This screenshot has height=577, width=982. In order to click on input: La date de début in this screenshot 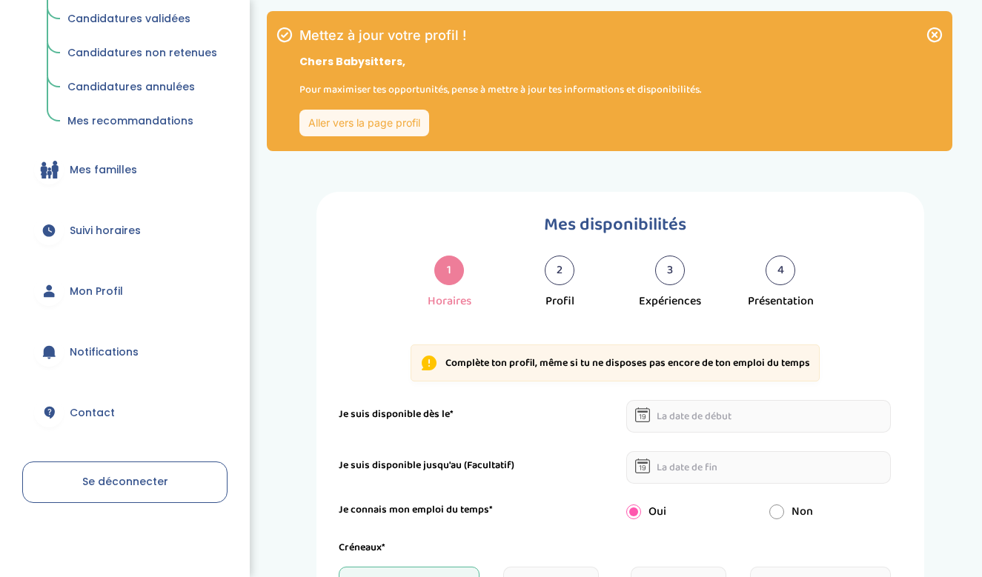, I will do `click(759, 416)`.